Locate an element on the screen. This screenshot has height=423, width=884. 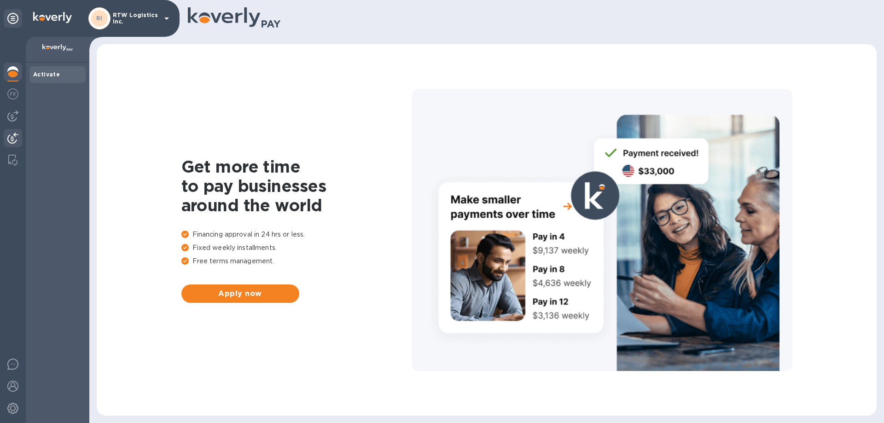
p: Fixed weekly installments. is located at coordinates (297, 248).